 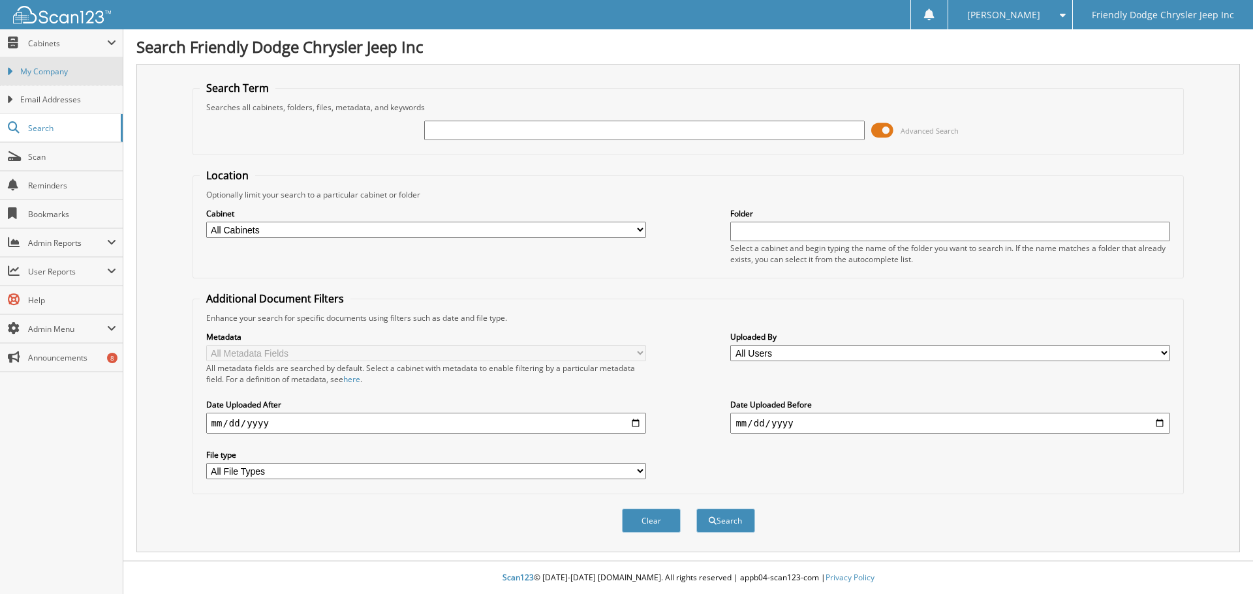 I want to click on span: Bookmarks, so click(x=72, y=214).